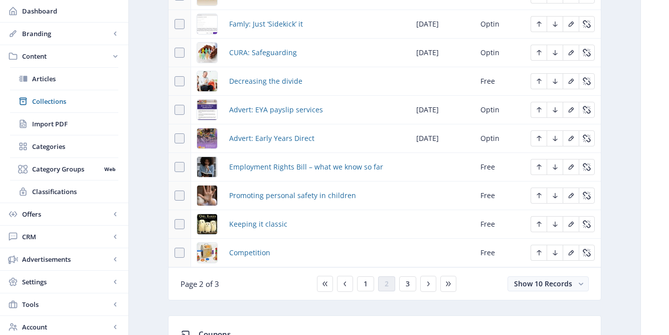 The image size is (669, 335). Describe the element at coordinates (66, 327) in the screenshot. I see `span: Account` at that location.